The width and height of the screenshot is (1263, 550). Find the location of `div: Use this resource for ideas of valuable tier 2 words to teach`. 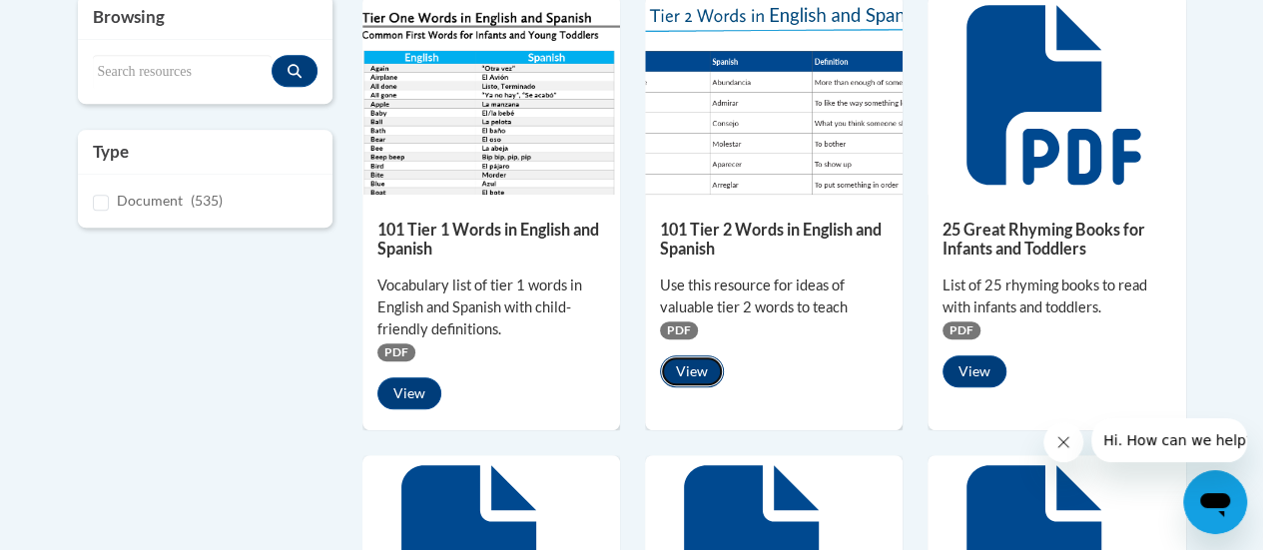

div: Use this resource for ideas of valuable tier 2 words to teach is located at coordinates (774, 297).